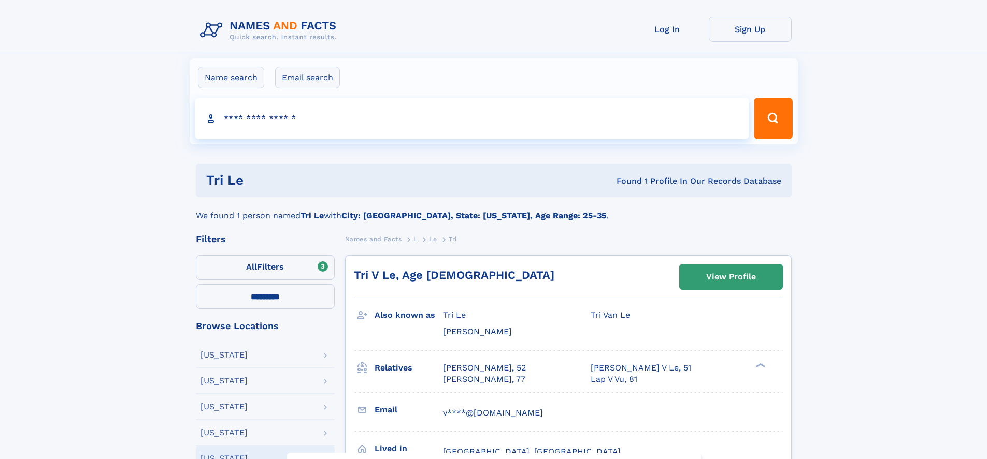  What do you see at coordinates (409, 410) in the screenshot?
I see `h3: Email` at bounding box center [409, 410].